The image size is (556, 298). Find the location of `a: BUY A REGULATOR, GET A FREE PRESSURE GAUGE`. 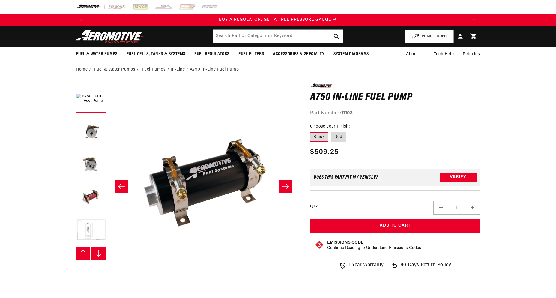

a: BUY A REGULATOR, GET A FREE PRESSURE GAUGE is located at coordinates (278, 20).